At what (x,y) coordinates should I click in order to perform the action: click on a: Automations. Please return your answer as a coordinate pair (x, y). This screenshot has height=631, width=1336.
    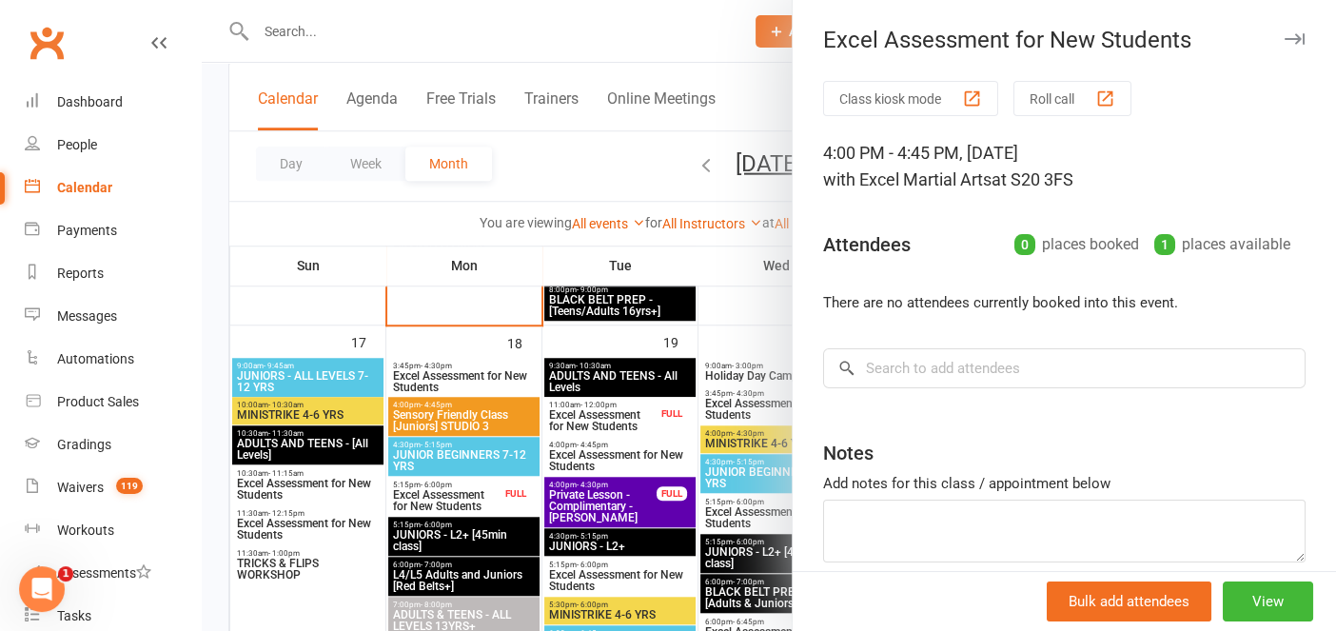
    Looking at the image, I should click on (112, 359).